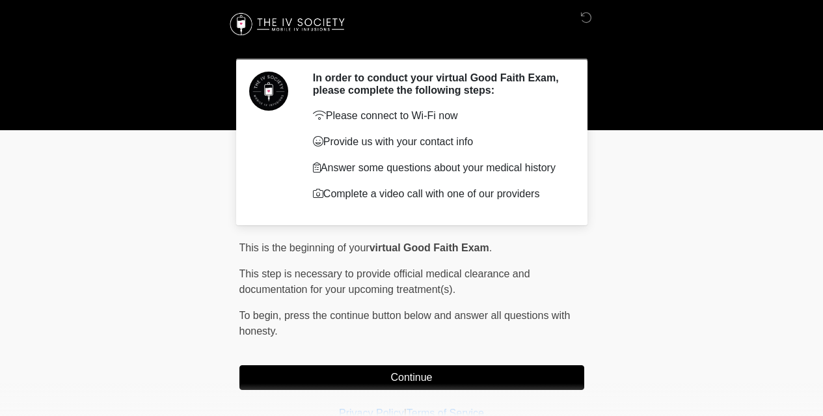 This screenshot has width=823, height=416. What do you see at coordinates (262, 315) in the screenshot?
I see `span: To begin,` at bounding box center [262, 315].